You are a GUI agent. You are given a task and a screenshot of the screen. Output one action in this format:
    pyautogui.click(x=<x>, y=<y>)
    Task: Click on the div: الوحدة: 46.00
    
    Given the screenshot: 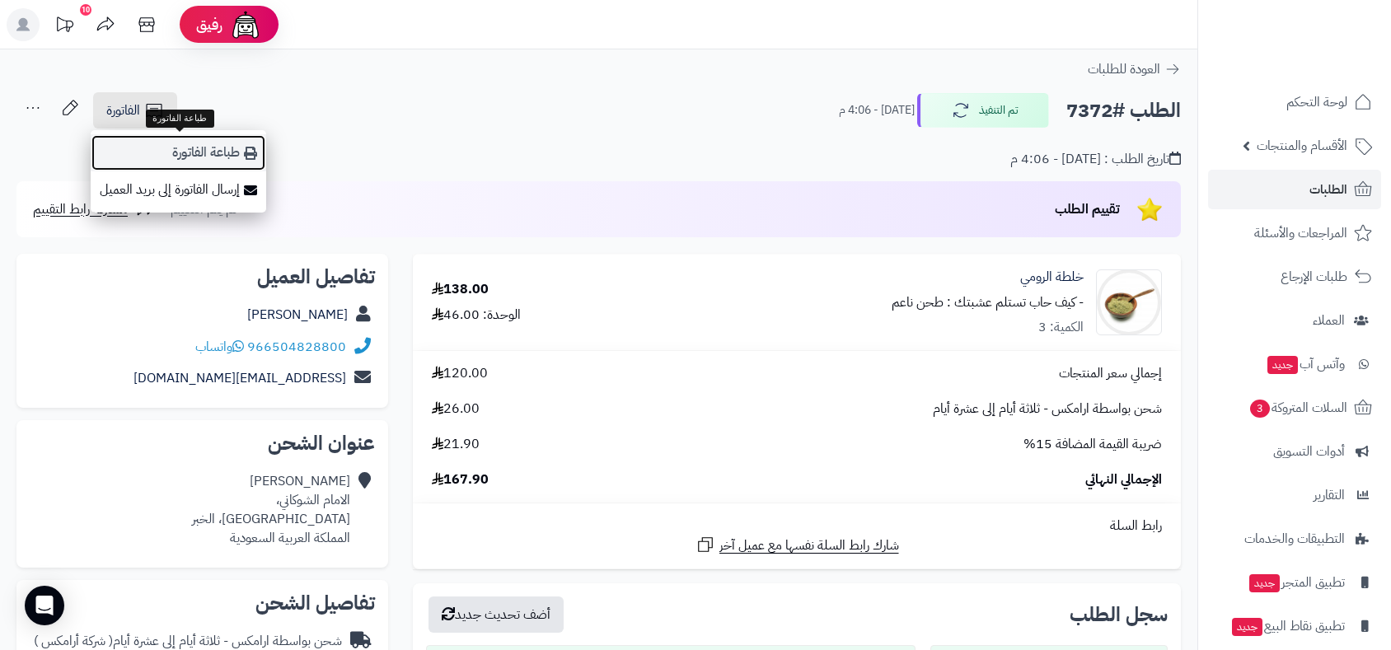 What is the action you would take?
    pyautogui.click(x=476, y=315)
    